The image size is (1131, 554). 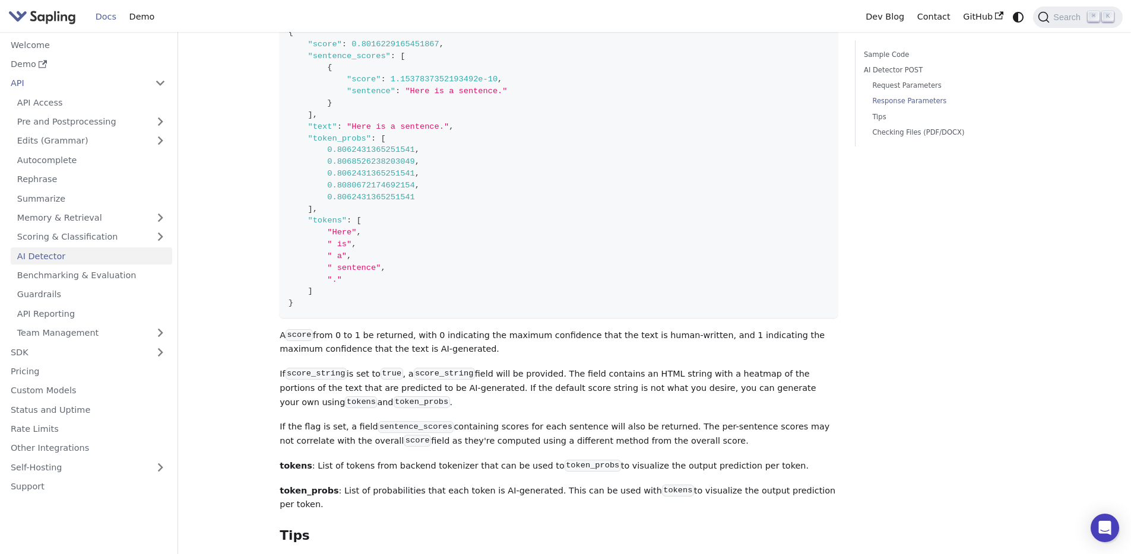 I want to click on img: Sapling.ai, so click(x=42, y=17).